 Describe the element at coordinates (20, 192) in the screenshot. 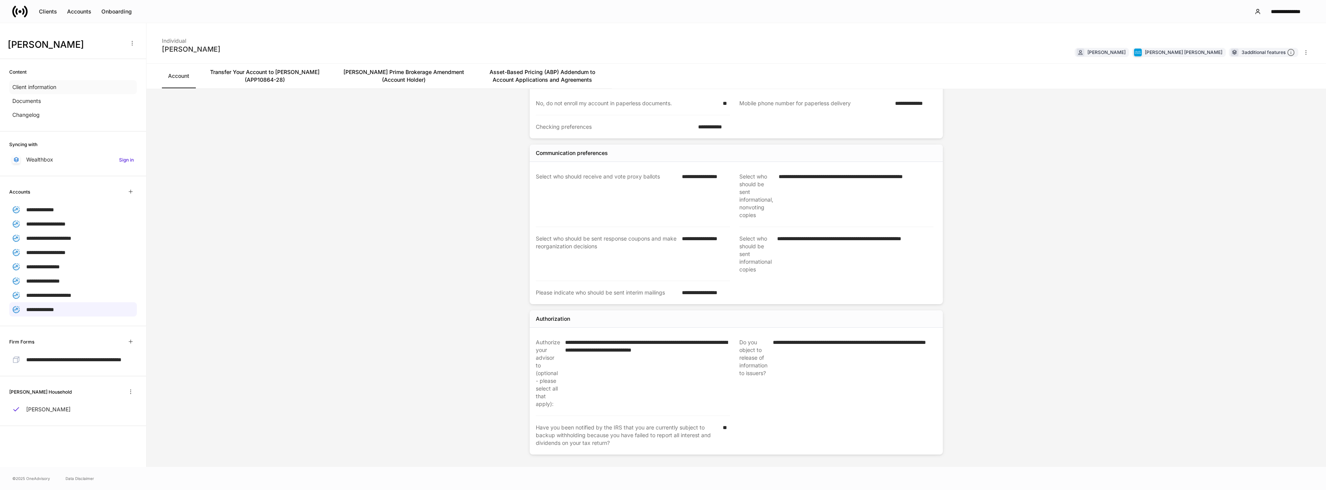

I see `h6: Accounts` at that location.